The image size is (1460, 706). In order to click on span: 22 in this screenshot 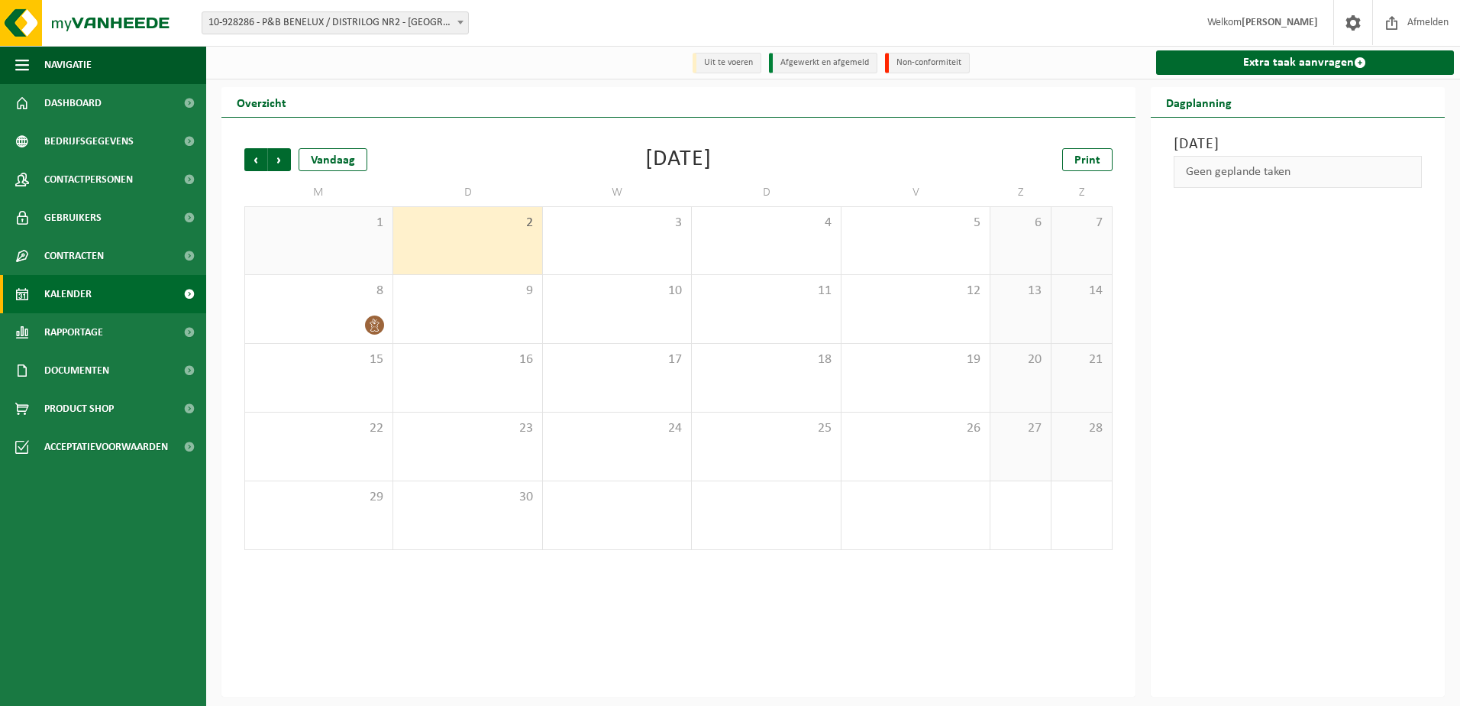, I will do `click(318, 428)`.